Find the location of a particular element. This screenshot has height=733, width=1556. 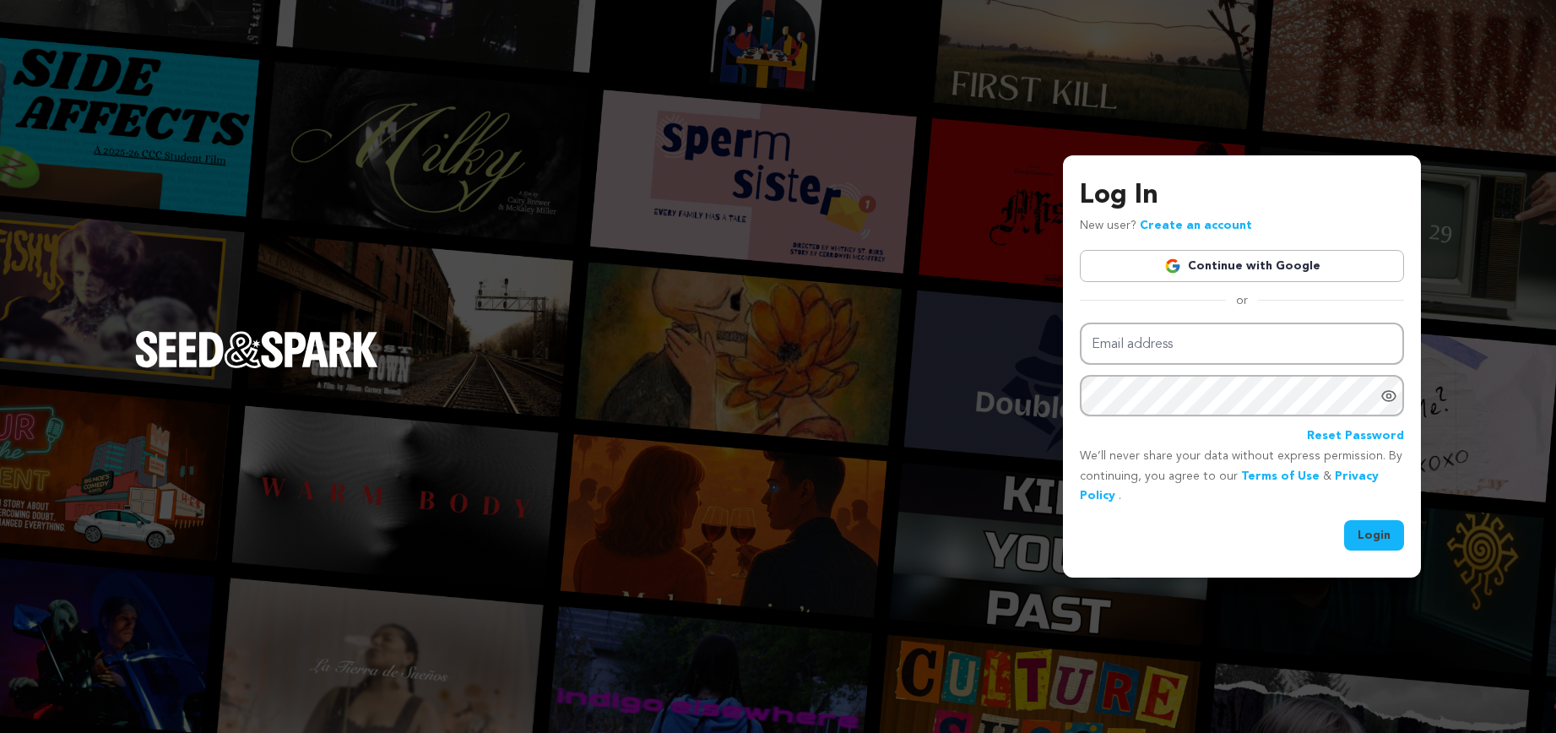

a: Seed&Spark Homepage is located at coordinates (257, 366).